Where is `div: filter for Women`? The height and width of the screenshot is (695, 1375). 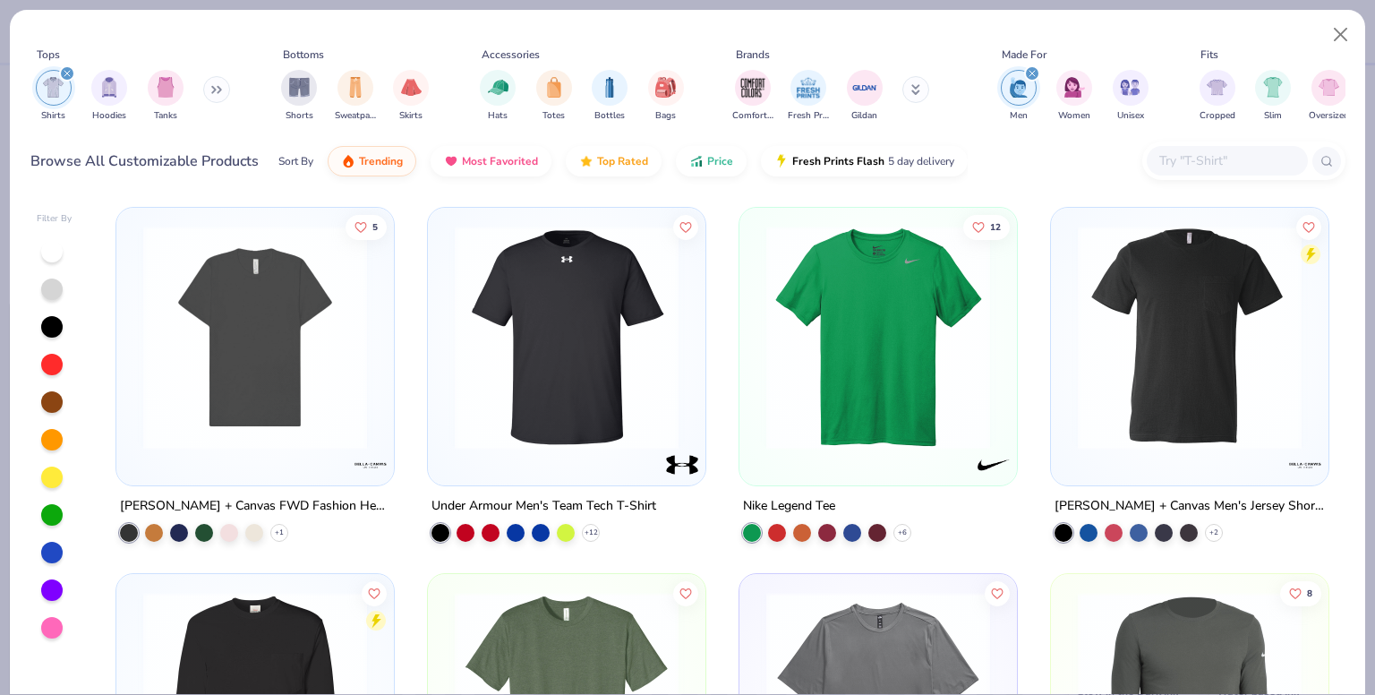
div: filter for Women is located at coordinates (1074, 96).